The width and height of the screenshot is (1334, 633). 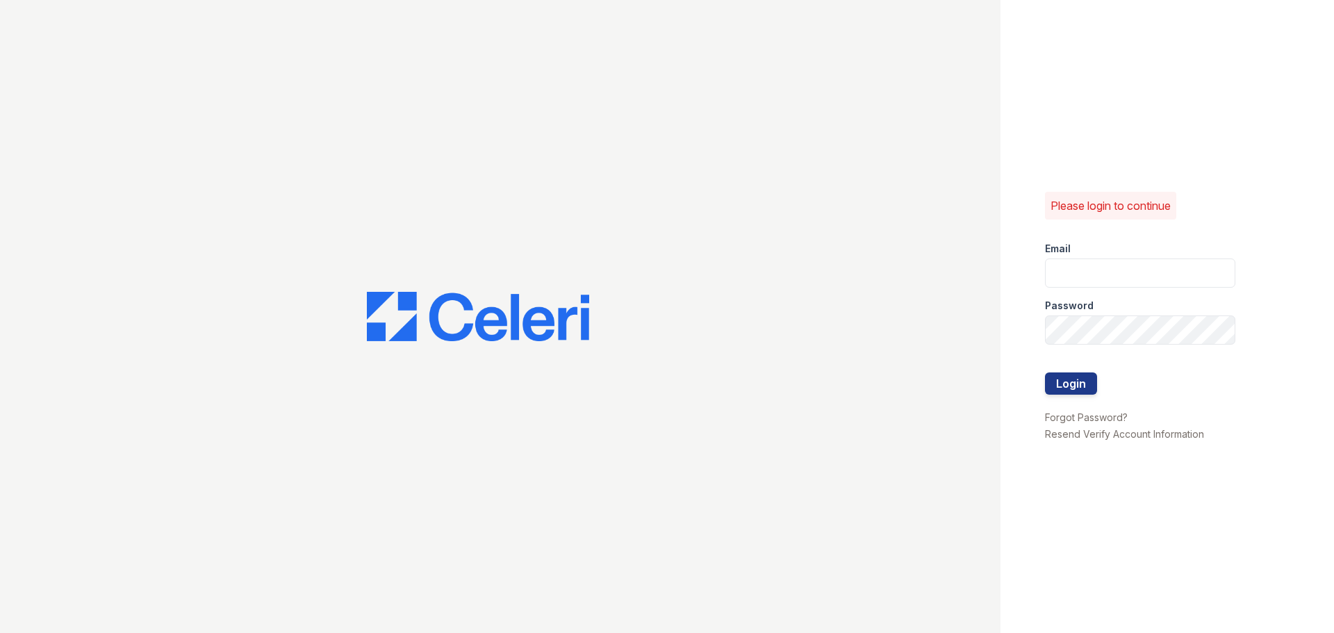 I want to click on a: Forgot Password?, so click(x=1086, y=417).